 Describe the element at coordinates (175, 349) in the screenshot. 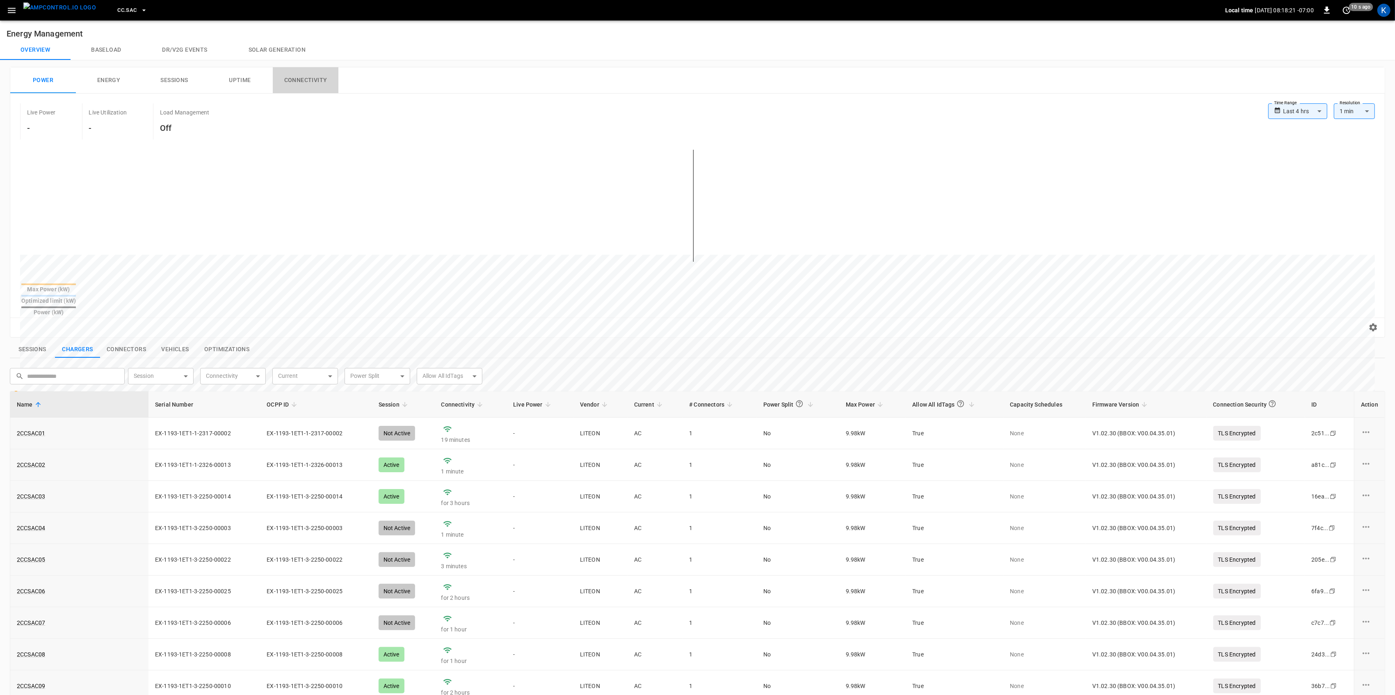

I see `button: show latest vehicles` at that location.